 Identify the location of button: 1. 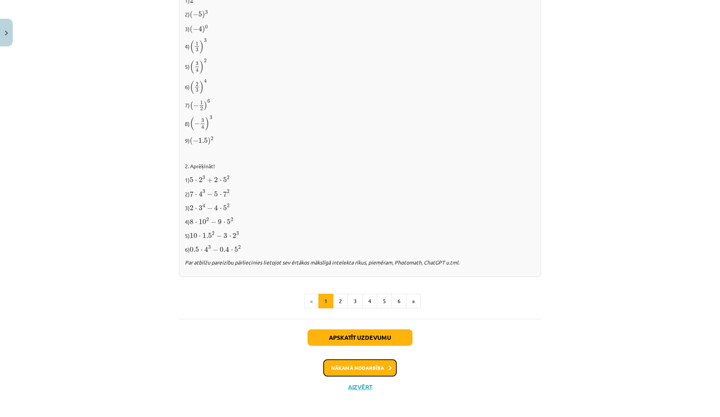
(326, 301).